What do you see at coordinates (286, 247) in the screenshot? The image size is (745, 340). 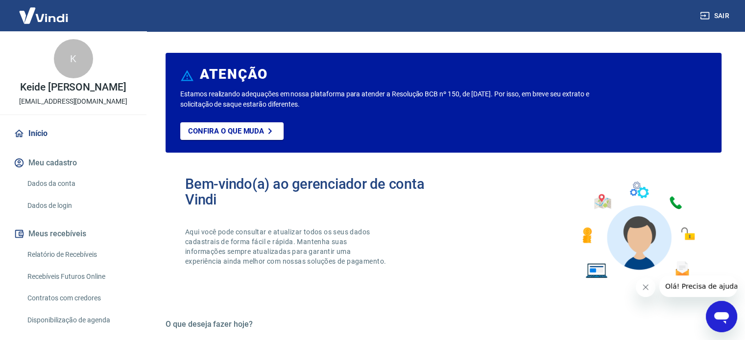 I see `p: Aqui você pode consultar e atualizar todos os seus dados cadastrais de forma fácil e rápida. Mant...` at bounding box center [286, 247].